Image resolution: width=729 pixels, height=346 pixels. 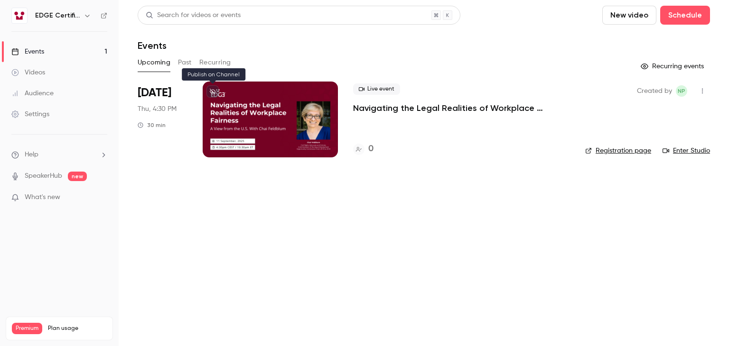 I want to click on h1: Events, so click(x=152, y=46).